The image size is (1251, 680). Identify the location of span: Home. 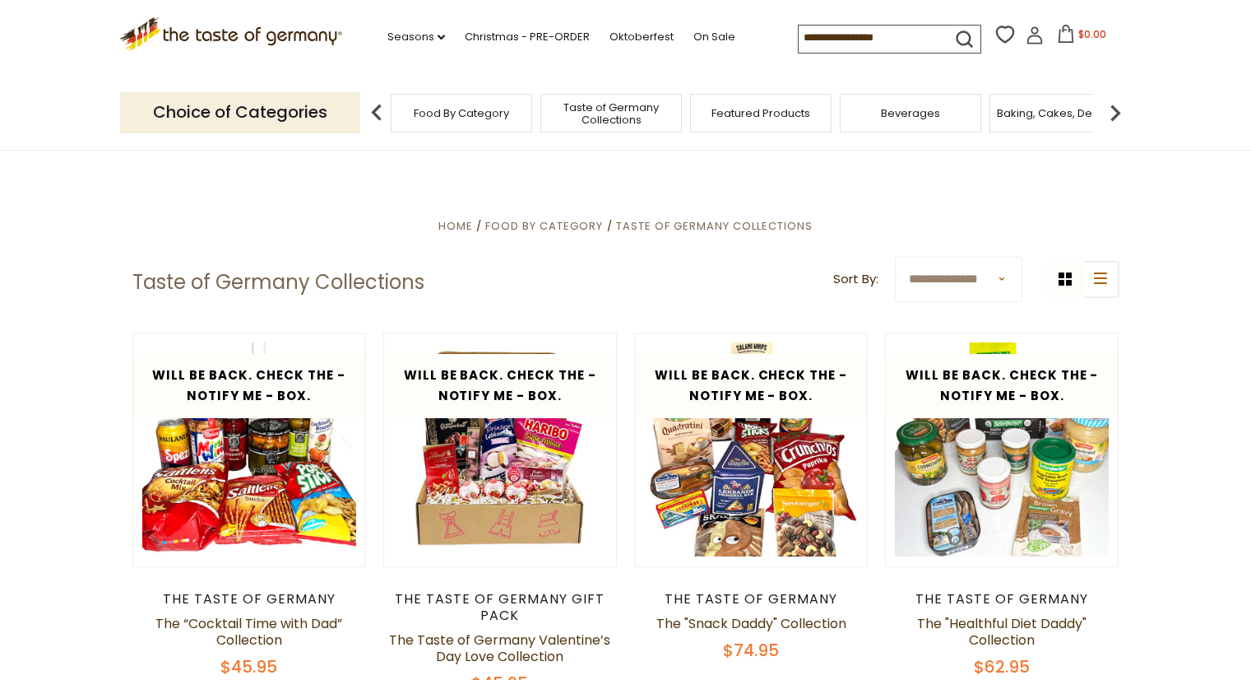
(456, 225).